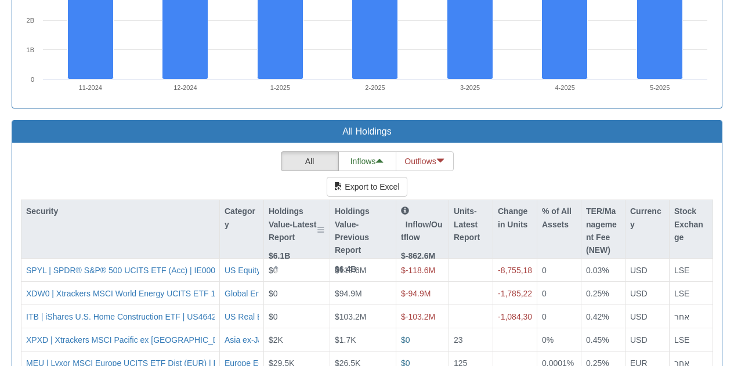  Describe the element at coordinates (252, 317) in the screenshot. I see `div: US Real Estate` at that location.